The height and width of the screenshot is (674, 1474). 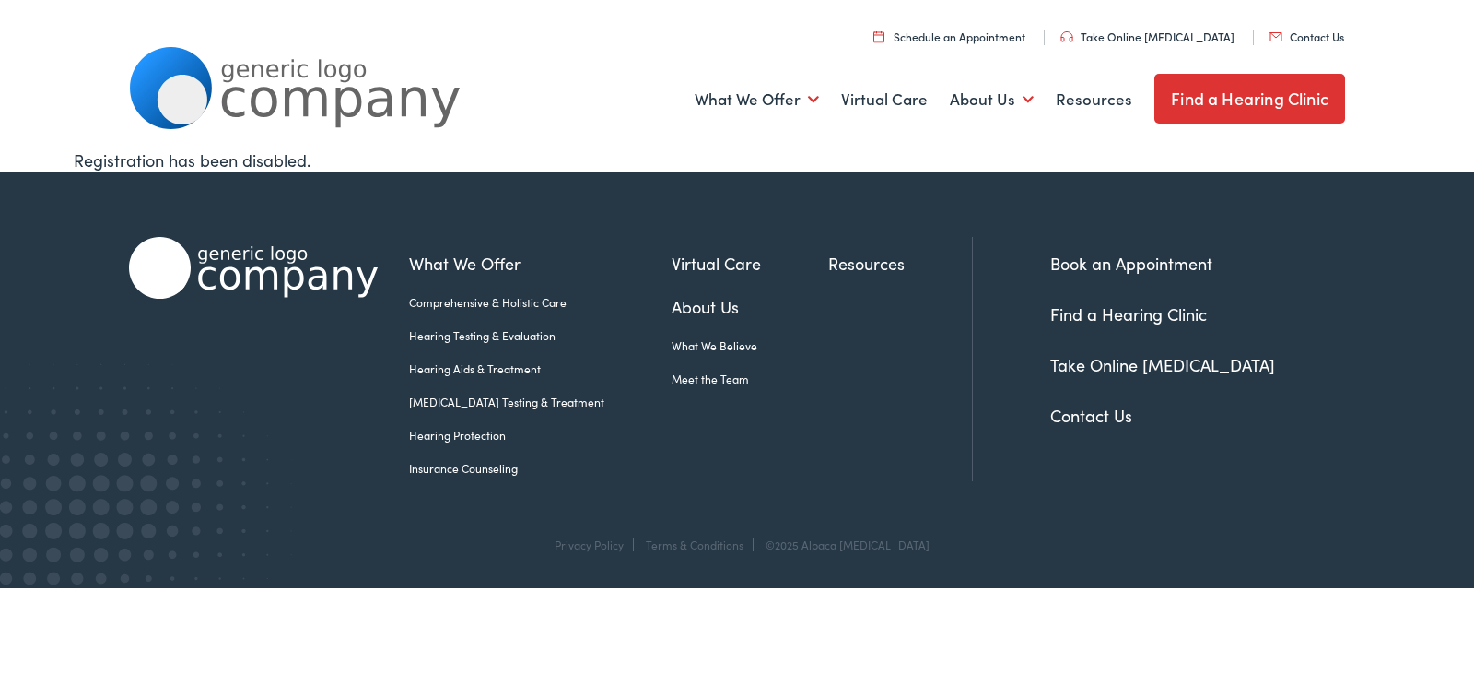 I want to click on div: Registration has been disabled., so click(x=737, y=159).